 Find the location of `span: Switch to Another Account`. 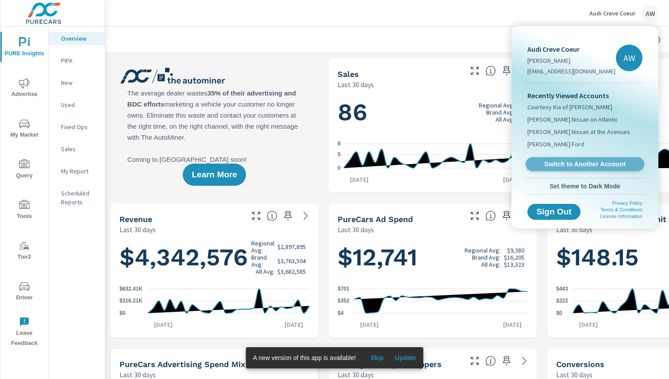

span: Switch to Another Account is located at coordinates (585, 164).